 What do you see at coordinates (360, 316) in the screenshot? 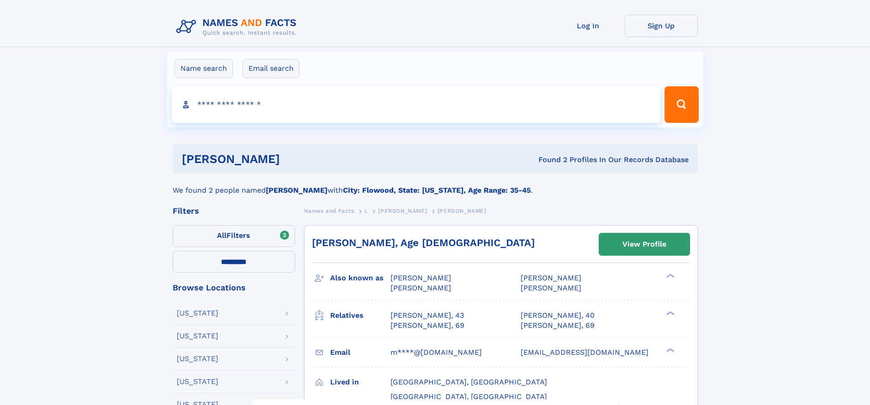
I see `h3: Relatives` at bounding box center [360, 316].